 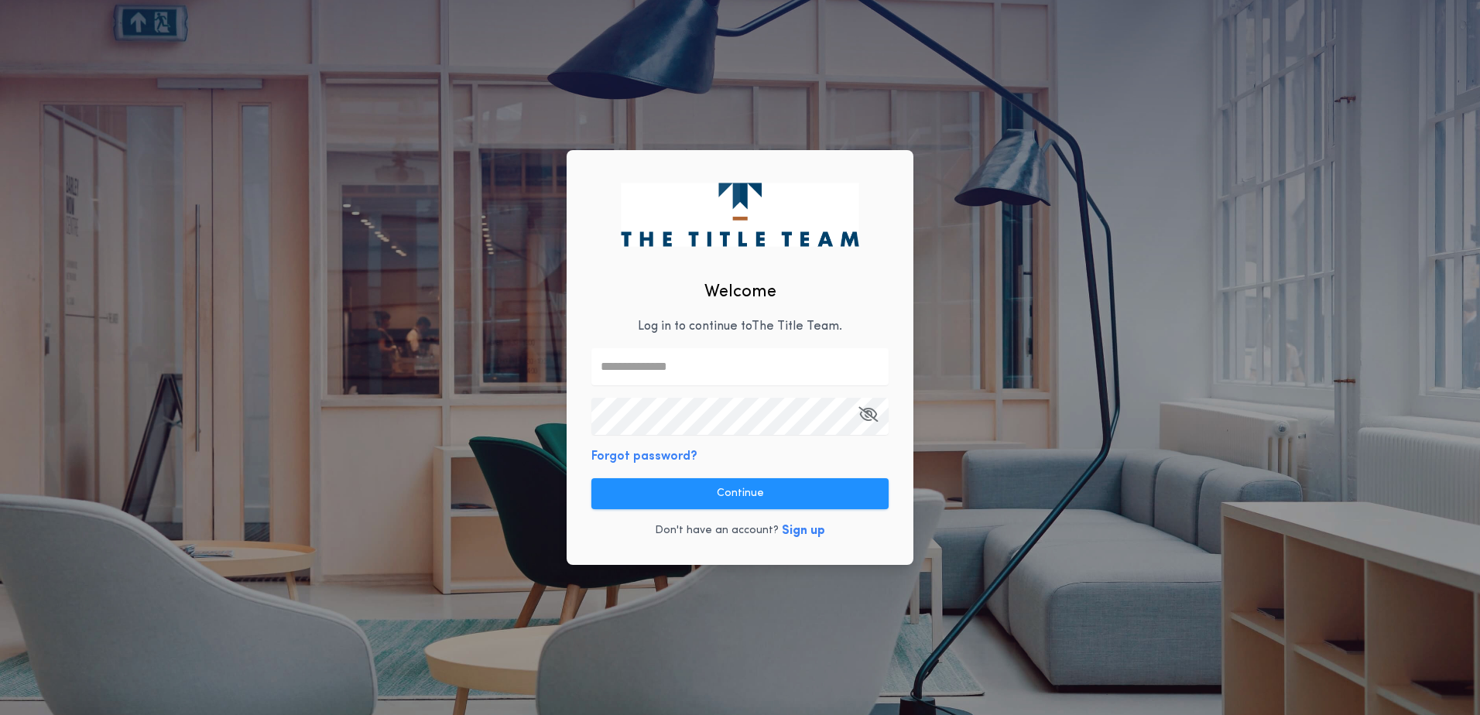 I want to click on p: Don't have an account?, so click(x=717, y=531).